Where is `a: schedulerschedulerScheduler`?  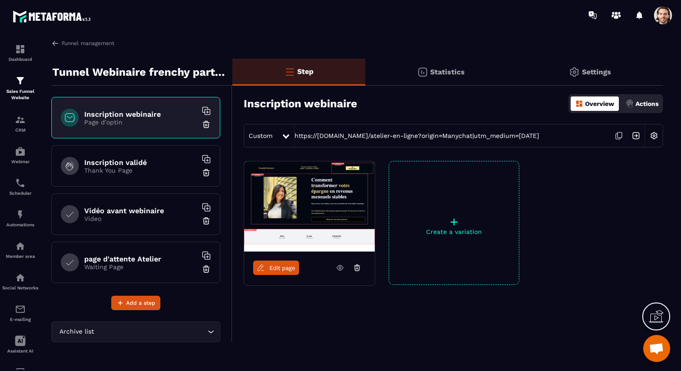
a: schedulerschedulerScheduler is located at coordinates (20, 187).